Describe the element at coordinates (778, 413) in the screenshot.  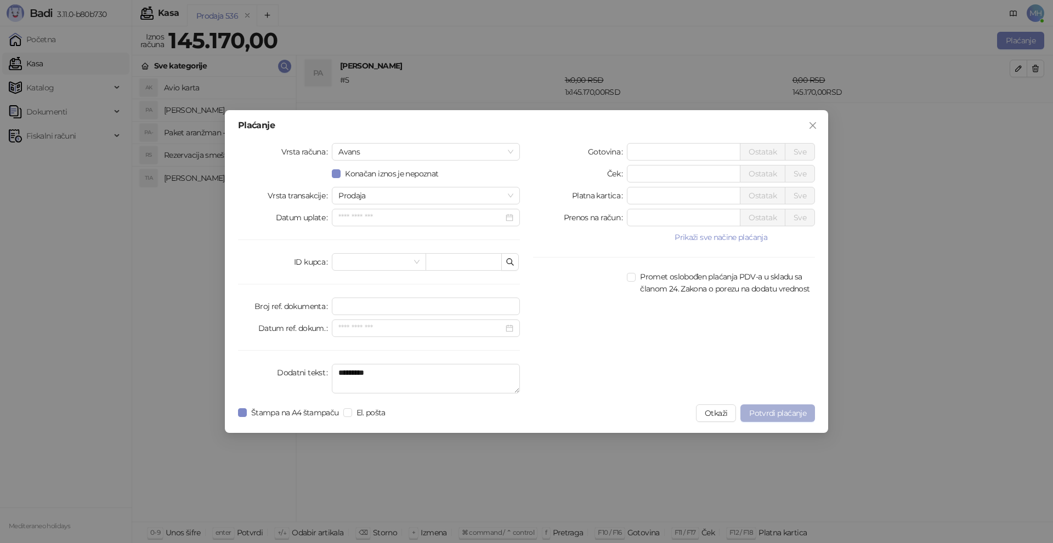
I see `button: Potvrdi plaćanje` at that location.